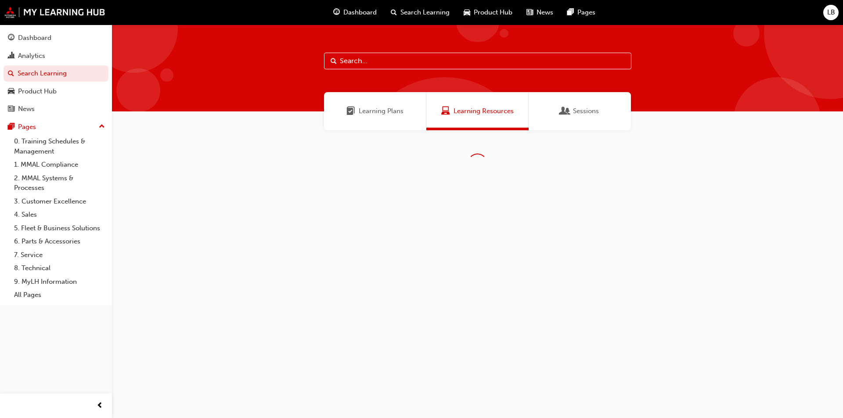  What do you see at coordinates (59, 228) in the screenshot?
I see `a: 5. Fleet & Business Solutions` at bounding box center [59, 228].